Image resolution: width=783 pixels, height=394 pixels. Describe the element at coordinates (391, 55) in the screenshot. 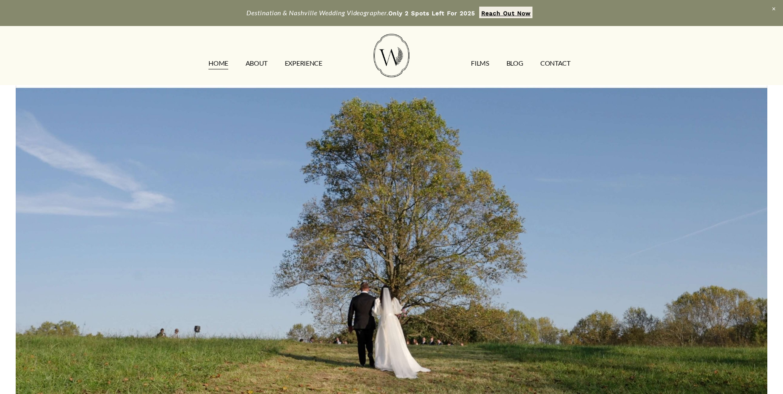

I see `img: Wild Fern Weddings` at that location.